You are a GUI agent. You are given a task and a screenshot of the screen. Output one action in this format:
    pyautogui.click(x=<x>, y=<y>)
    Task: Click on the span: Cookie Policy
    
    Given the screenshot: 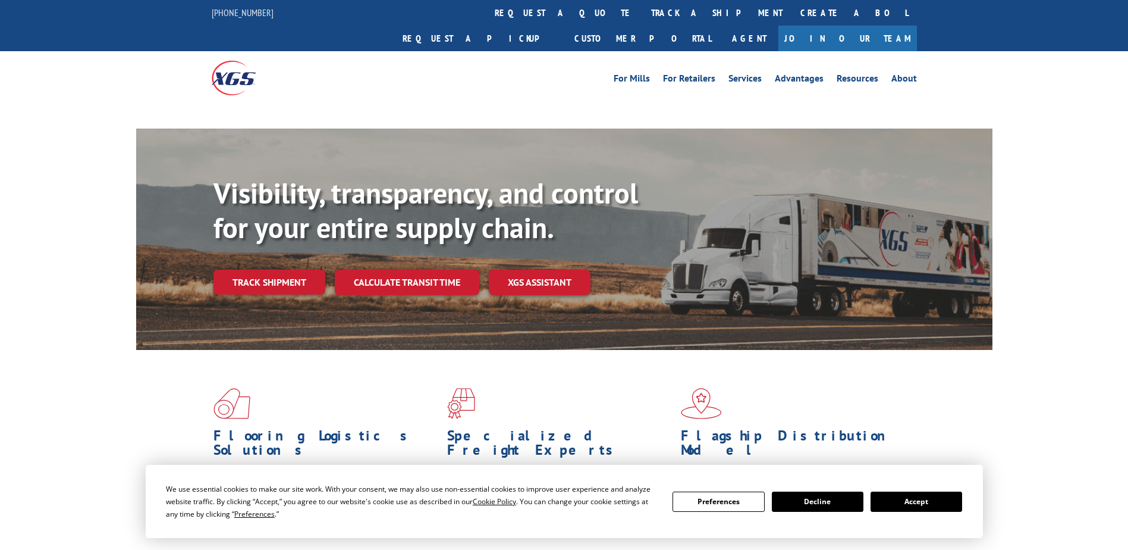 What is the action you would take?
    pyautogui.click(x=494, y=501)
    